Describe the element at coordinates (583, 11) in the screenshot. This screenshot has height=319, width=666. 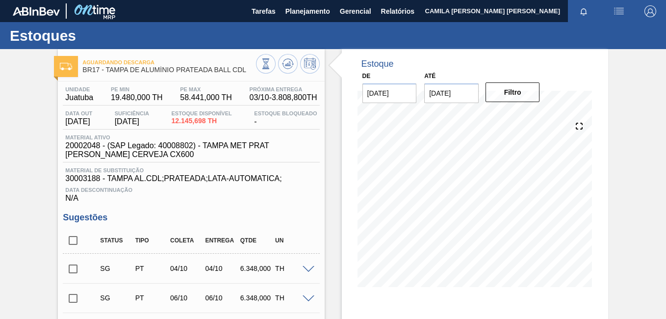
I see `button: Notificações` at that location.